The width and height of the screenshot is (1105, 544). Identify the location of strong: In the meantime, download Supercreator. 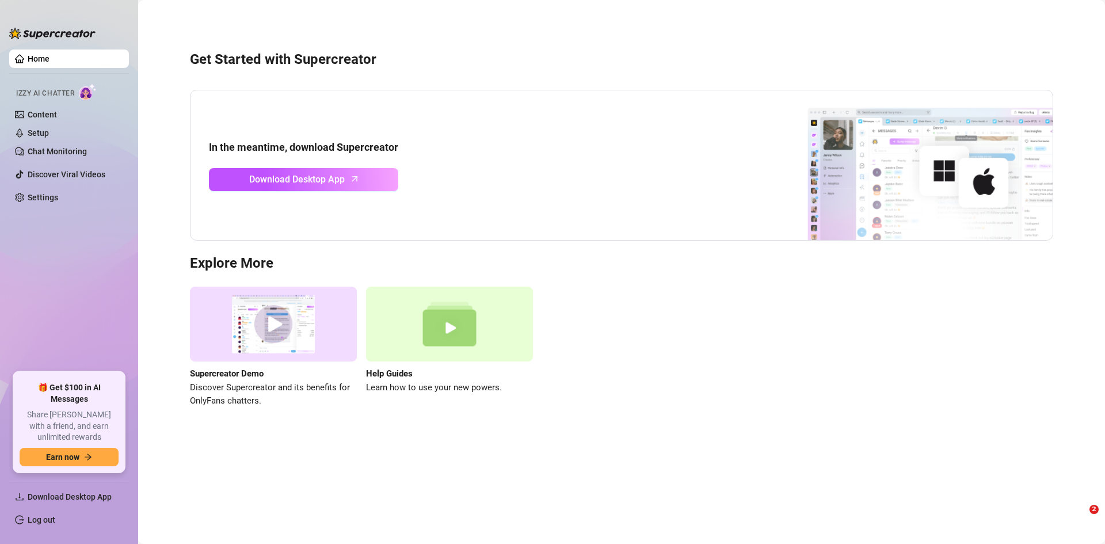
(303, 147).